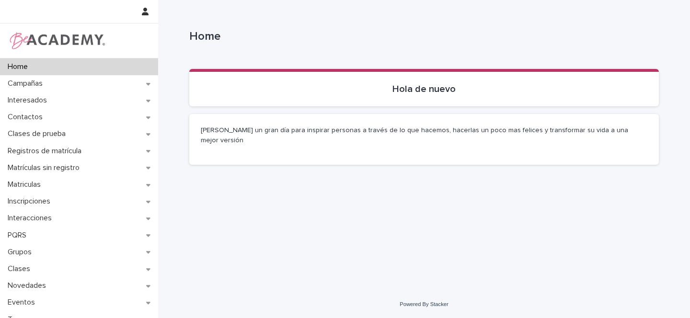 The height and width of the screenshot is (318, 690). I want to click on p: Registros de matrícula, so click(46, 151).